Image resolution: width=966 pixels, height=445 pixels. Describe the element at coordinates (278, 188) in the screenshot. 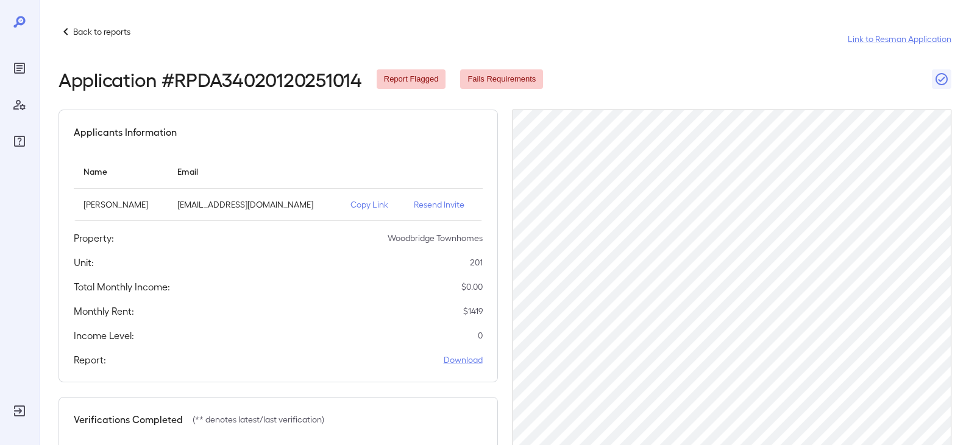

I see `table: simple table` at that location.